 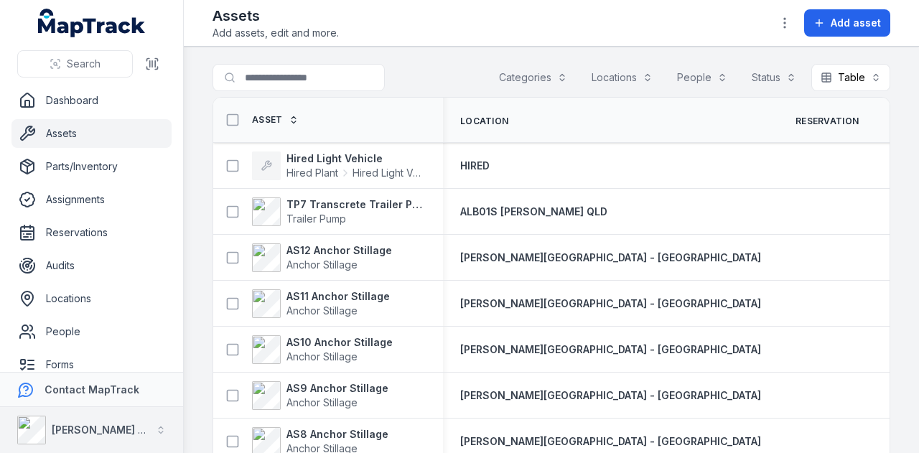 I want to click on strong: AS9 Anchor Stillage, so click(x=338, y=389).